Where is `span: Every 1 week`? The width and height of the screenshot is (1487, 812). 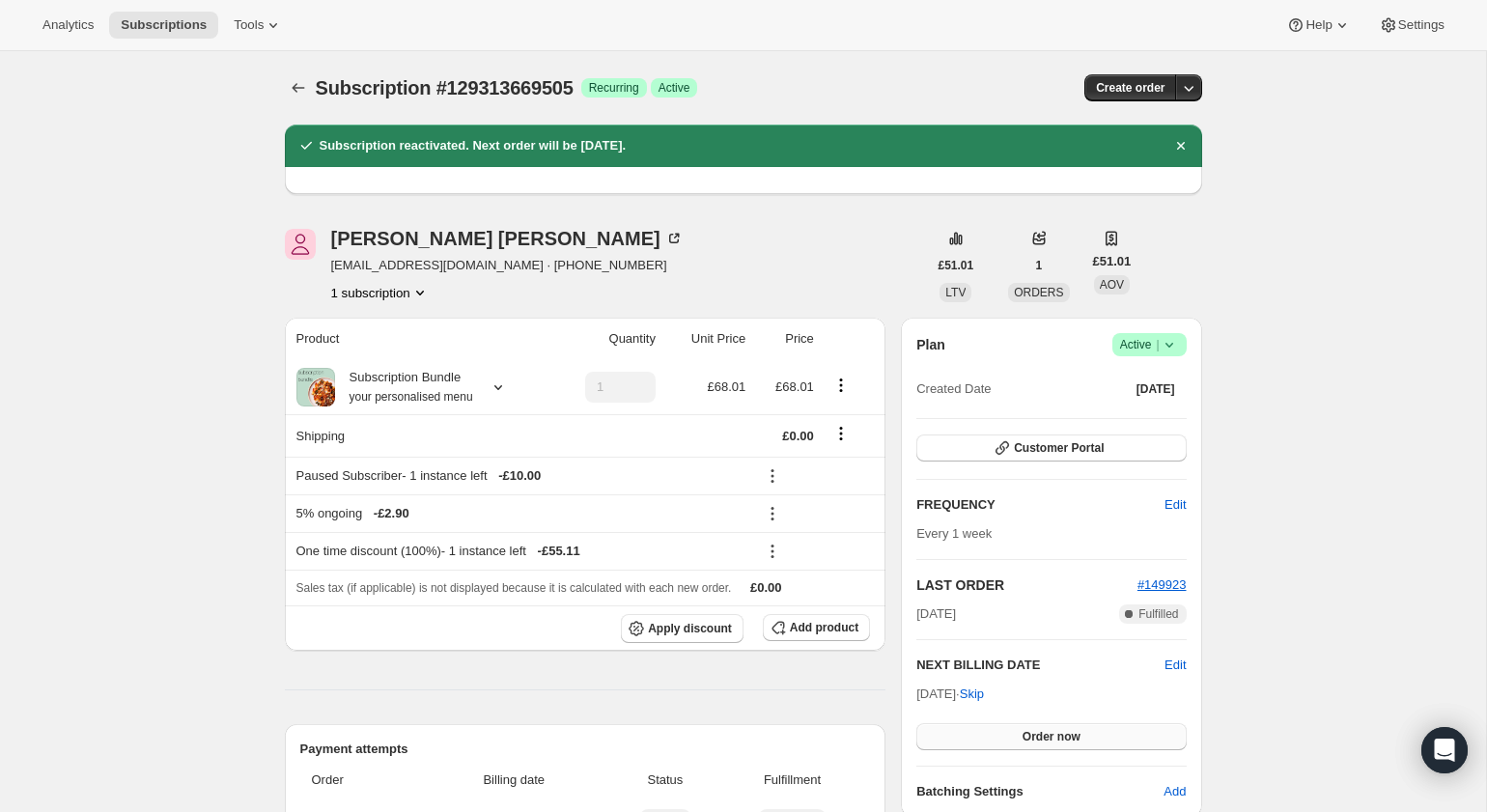
span: Every 1 week is located at coordinates (954, 533).